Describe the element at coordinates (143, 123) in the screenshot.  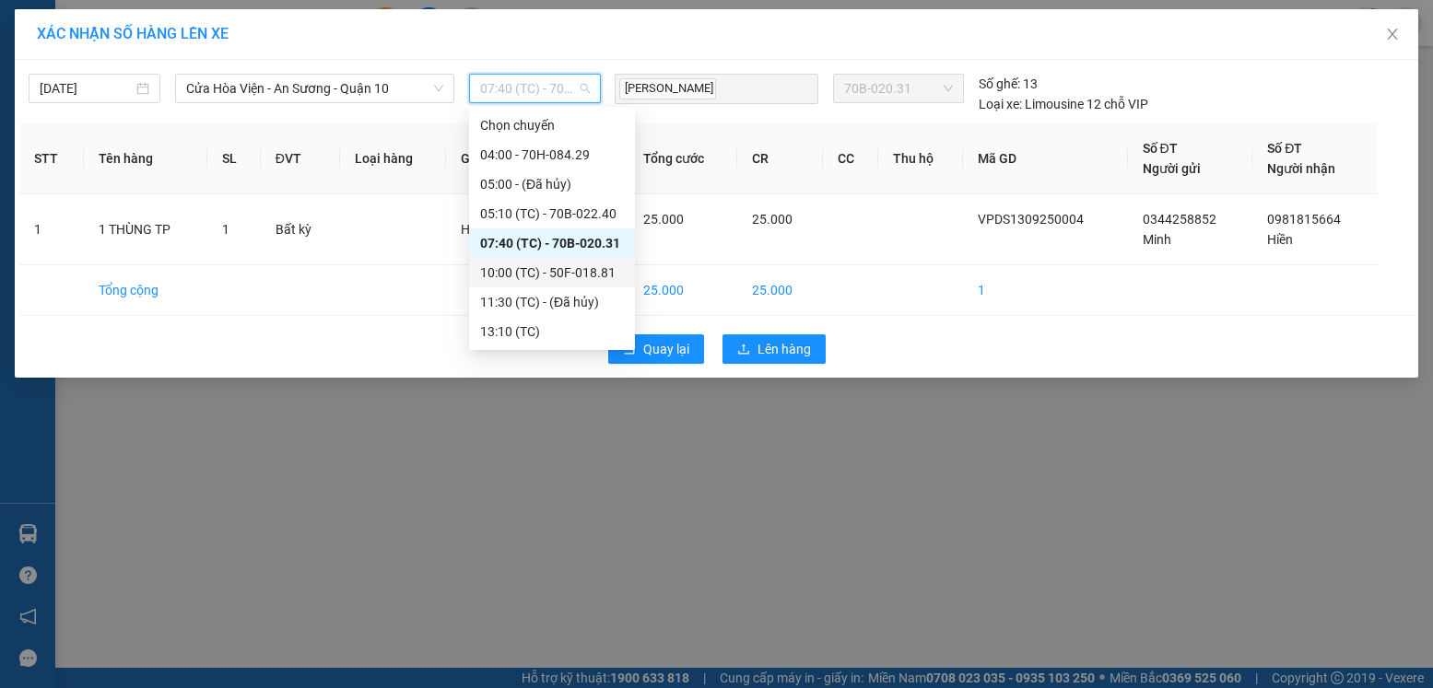
I see `span: VPDS1309250006` at that location.